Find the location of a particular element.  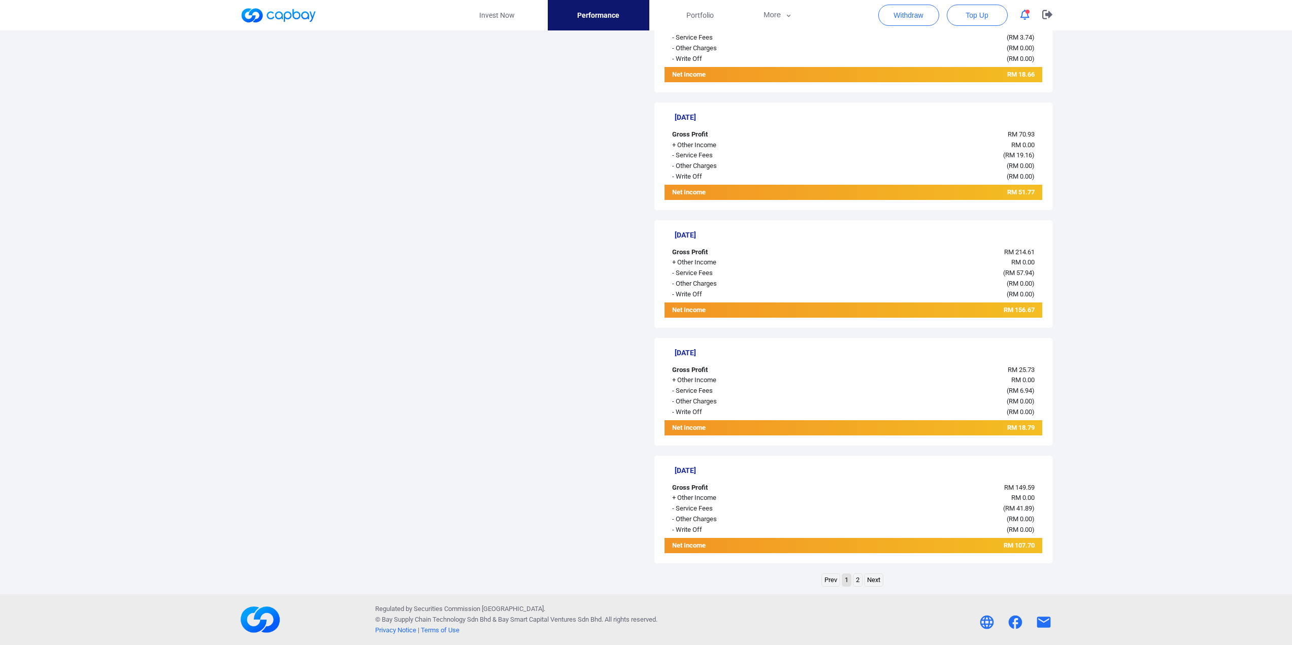

span: RM 51.77 is located at coordinates (1021, 192).